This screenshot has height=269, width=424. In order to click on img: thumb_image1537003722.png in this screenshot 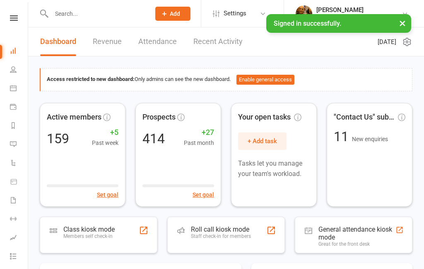, I will do `click(304, 14)`.